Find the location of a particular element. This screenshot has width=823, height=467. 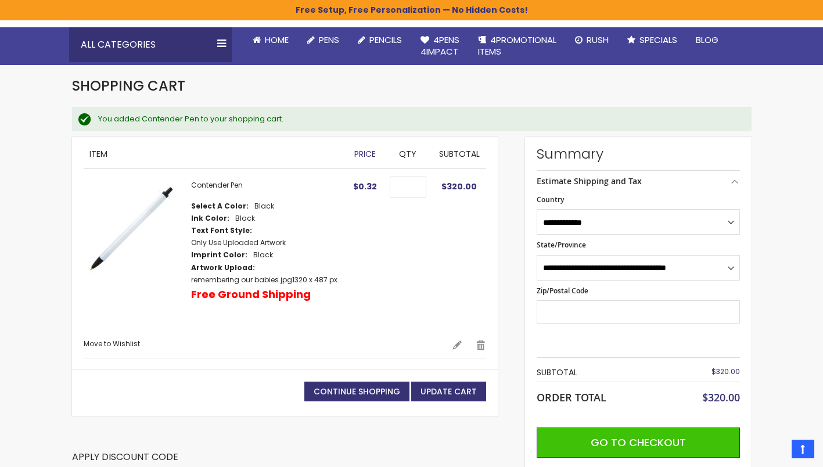

span: Qty is located at coordinates (408, 154).